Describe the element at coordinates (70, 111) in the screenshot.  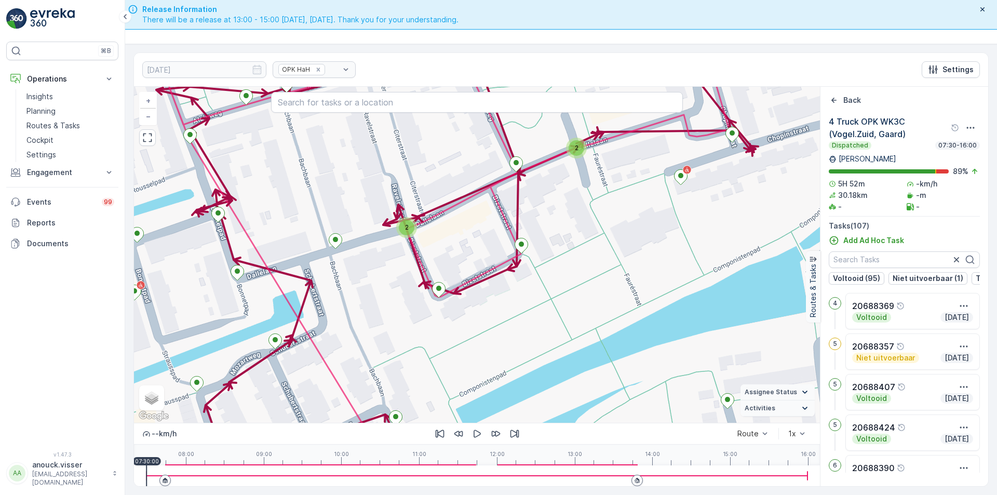
I see `a: Planning` at that location.